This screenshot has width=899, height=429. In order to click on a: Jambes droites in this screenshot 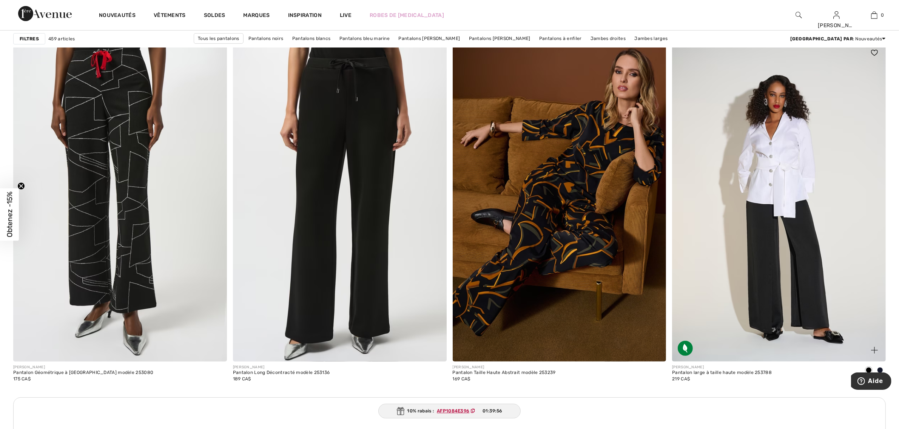, I will do `click(608, 38)`.